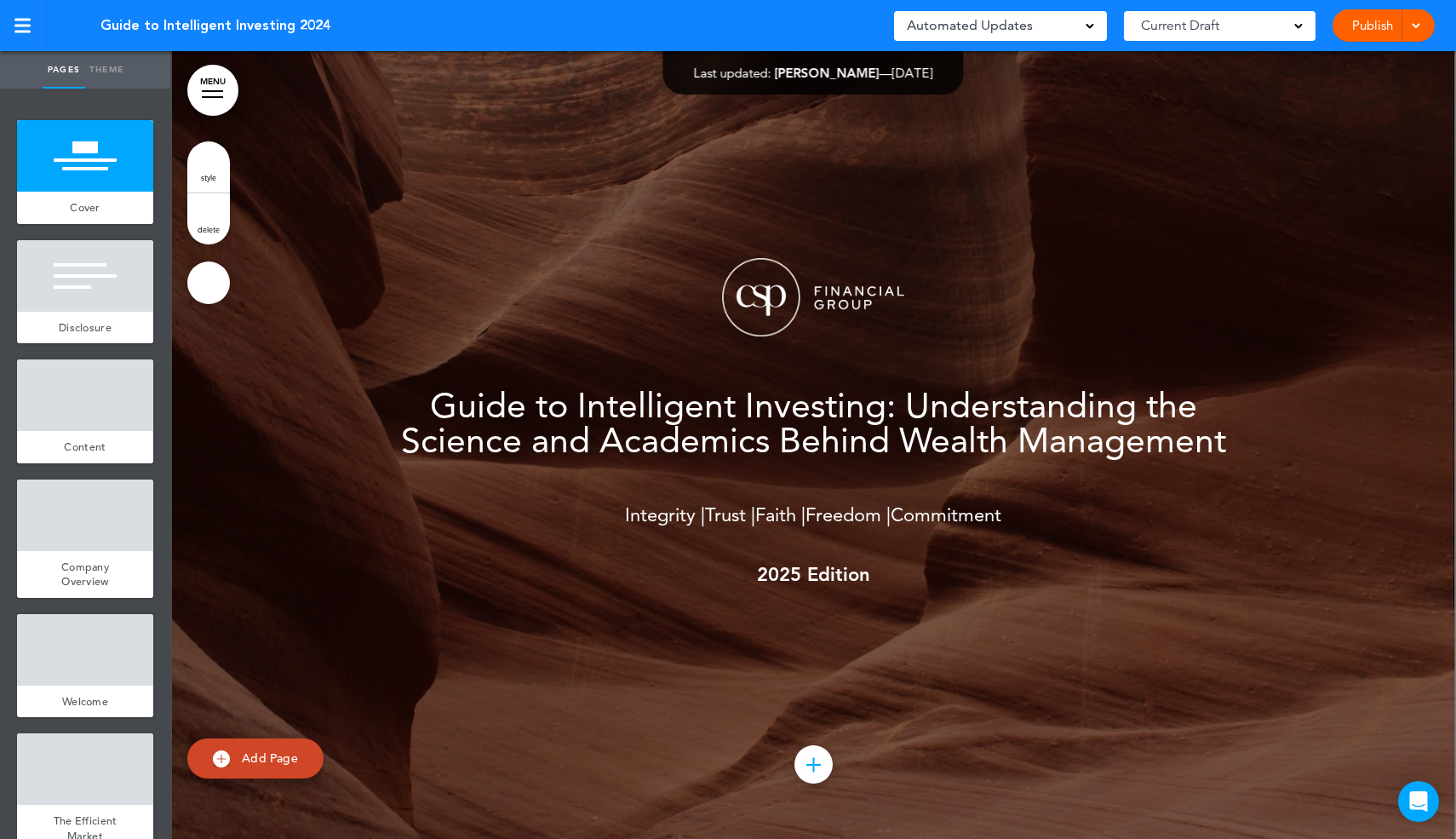  I want to click on a: Disclosure, so click(85, 328).